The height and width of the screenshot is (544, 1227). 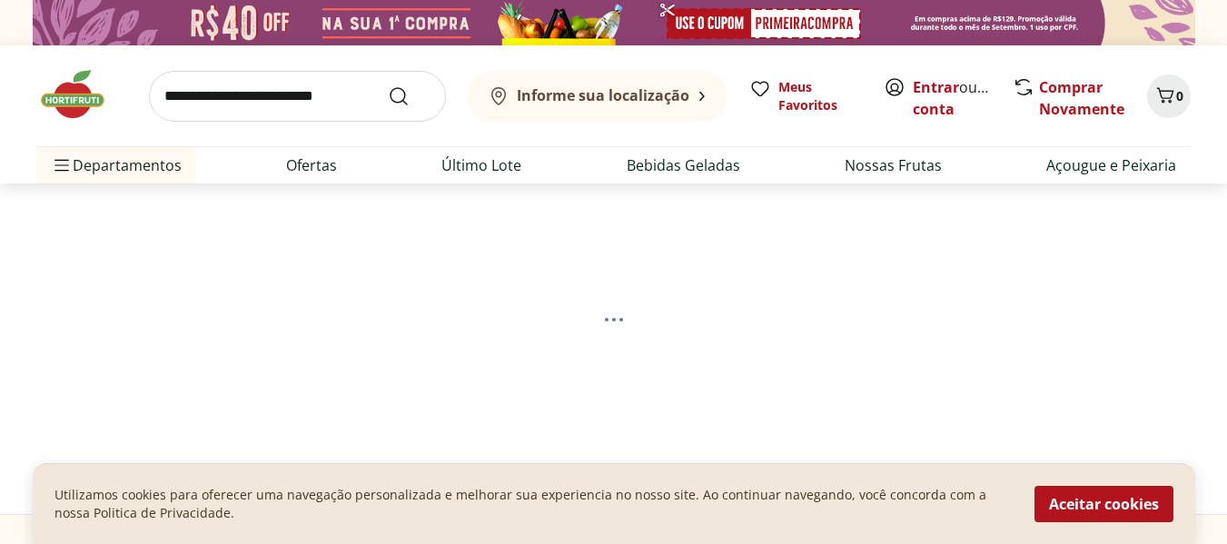 I want to click on a: Ofertas, so click(x=312, y=165).